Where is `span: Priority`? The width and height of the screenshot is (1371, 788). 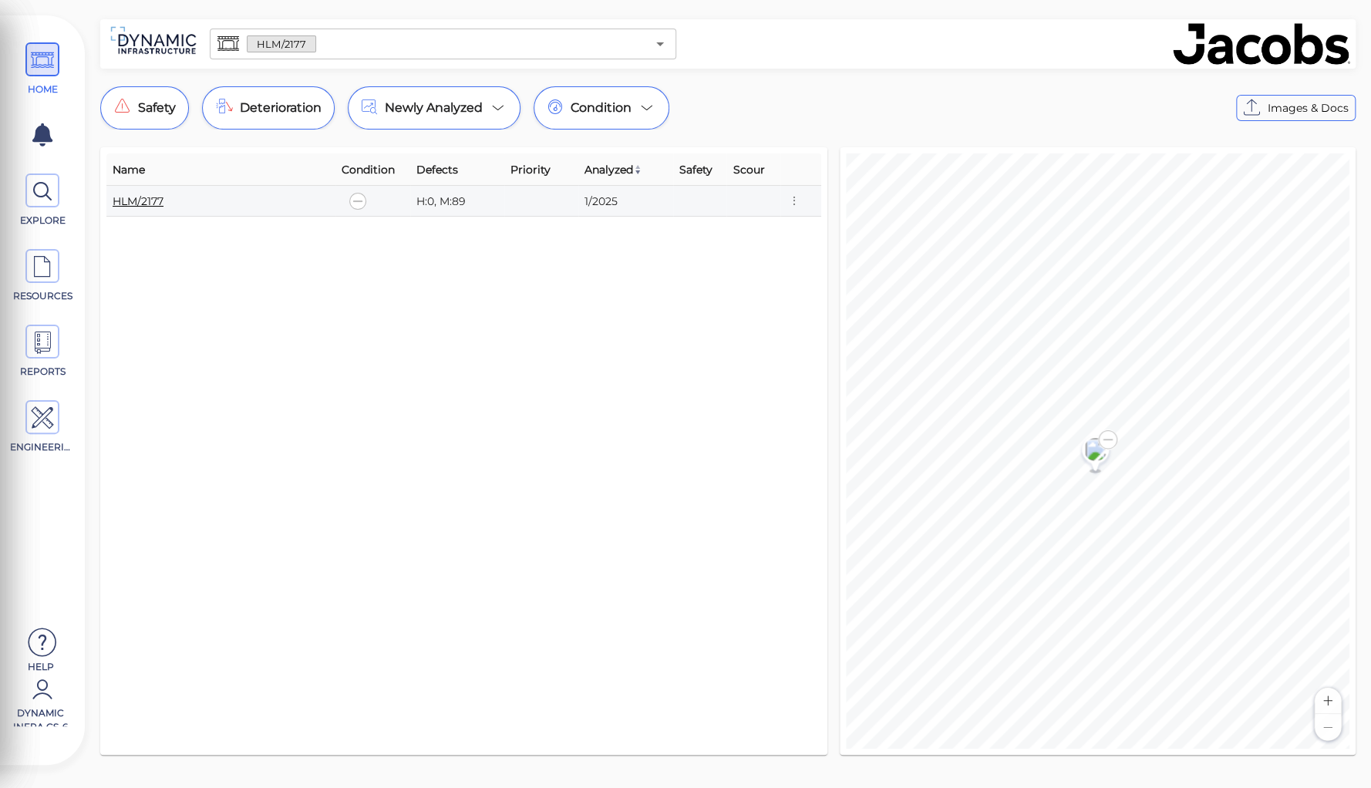
span: Priority is located at coordinates (531, 170).